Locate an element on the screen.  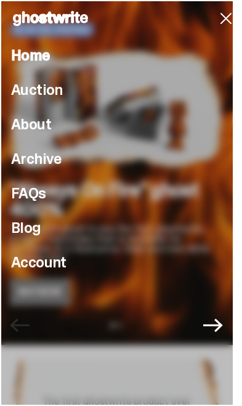
span: FAQs is located at coordinates (28, 194).